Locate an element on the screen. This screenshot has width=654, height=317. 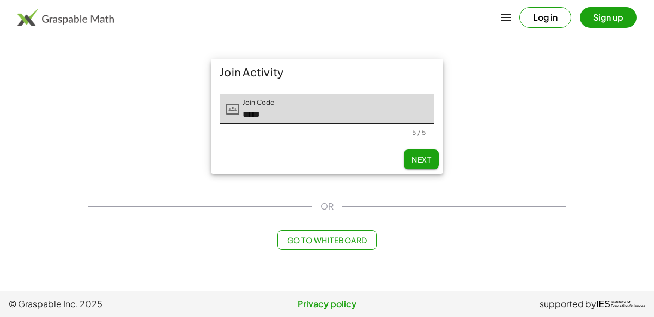
span: Next is located at coordinates (421, 159).